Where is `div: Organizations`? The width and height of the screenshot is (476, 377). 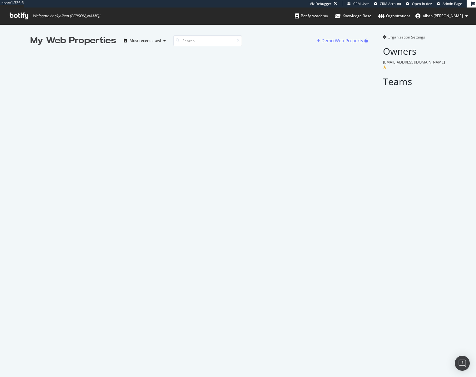 div: Organizations is located at coordinates (394, 16).